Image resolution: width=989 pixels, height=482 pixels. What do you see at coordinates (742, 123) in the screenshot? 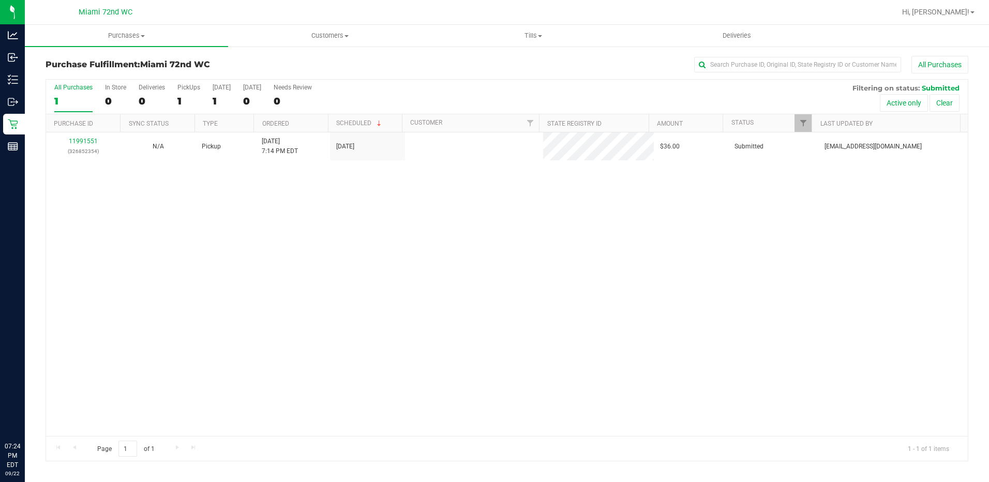
I see `a: Status` at bounding box center [742, 123].